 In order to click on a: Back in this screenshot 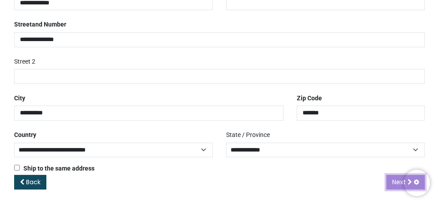, I will do `click(30, 182)`.